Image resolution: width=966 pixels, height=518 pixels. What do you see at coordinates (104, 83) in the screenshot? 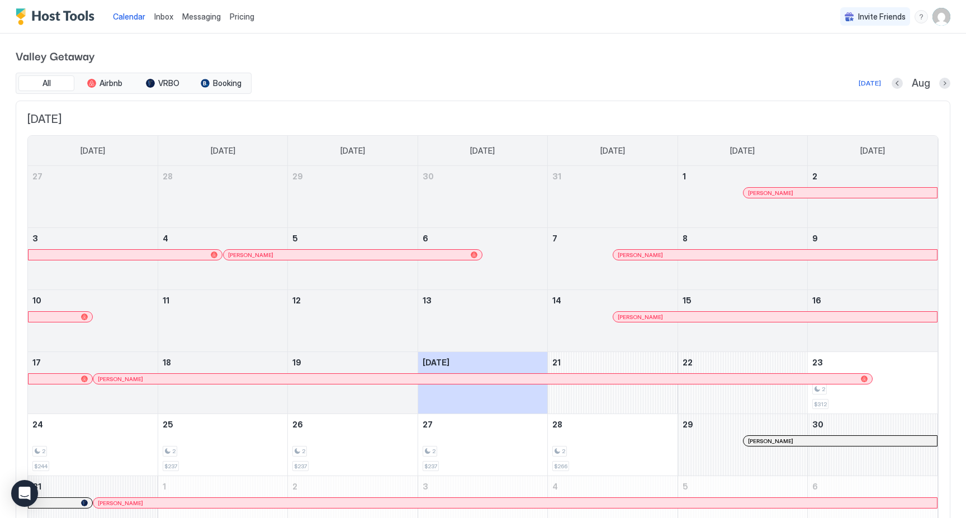
I see `button: Airbnb` at bounding box center [104, 83].